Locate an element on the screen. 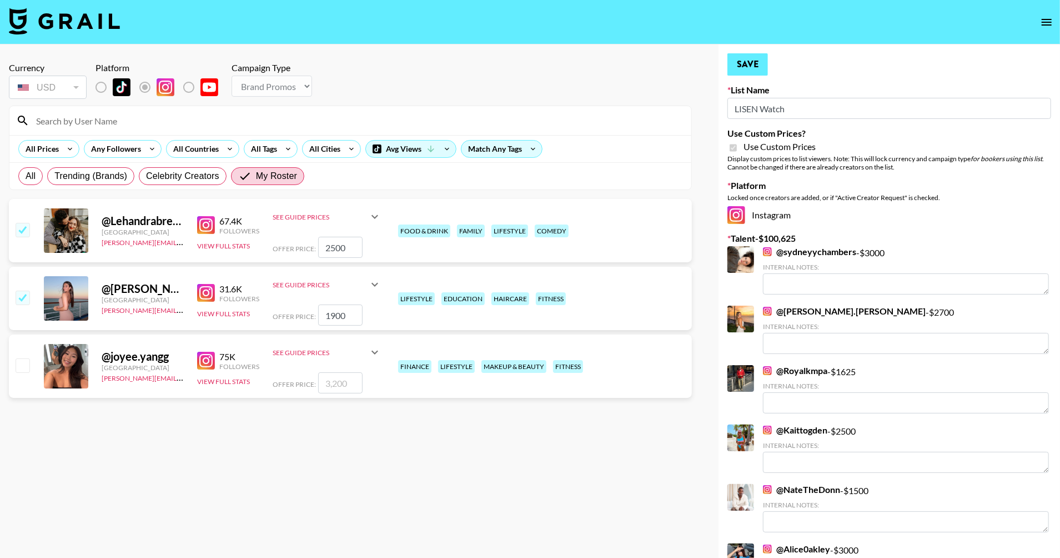 Image resolution: width=1060 pixels, height=558 pixels. div: makeup & beauty is located at coordinates (514, 366).